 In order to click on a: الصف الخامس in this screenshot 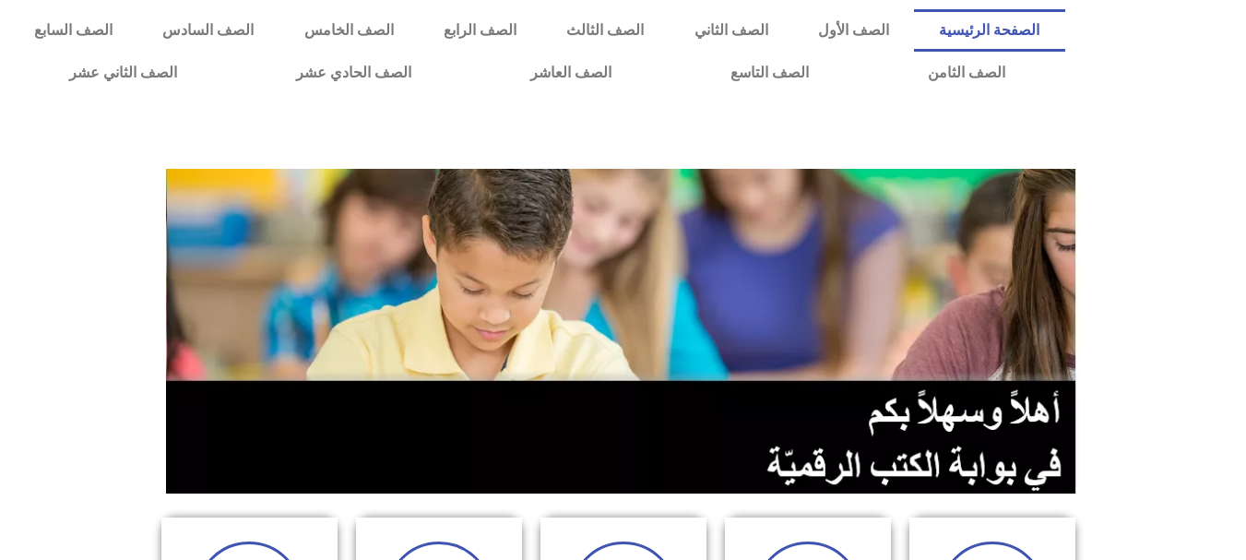, I will do `click(349, 30)`.